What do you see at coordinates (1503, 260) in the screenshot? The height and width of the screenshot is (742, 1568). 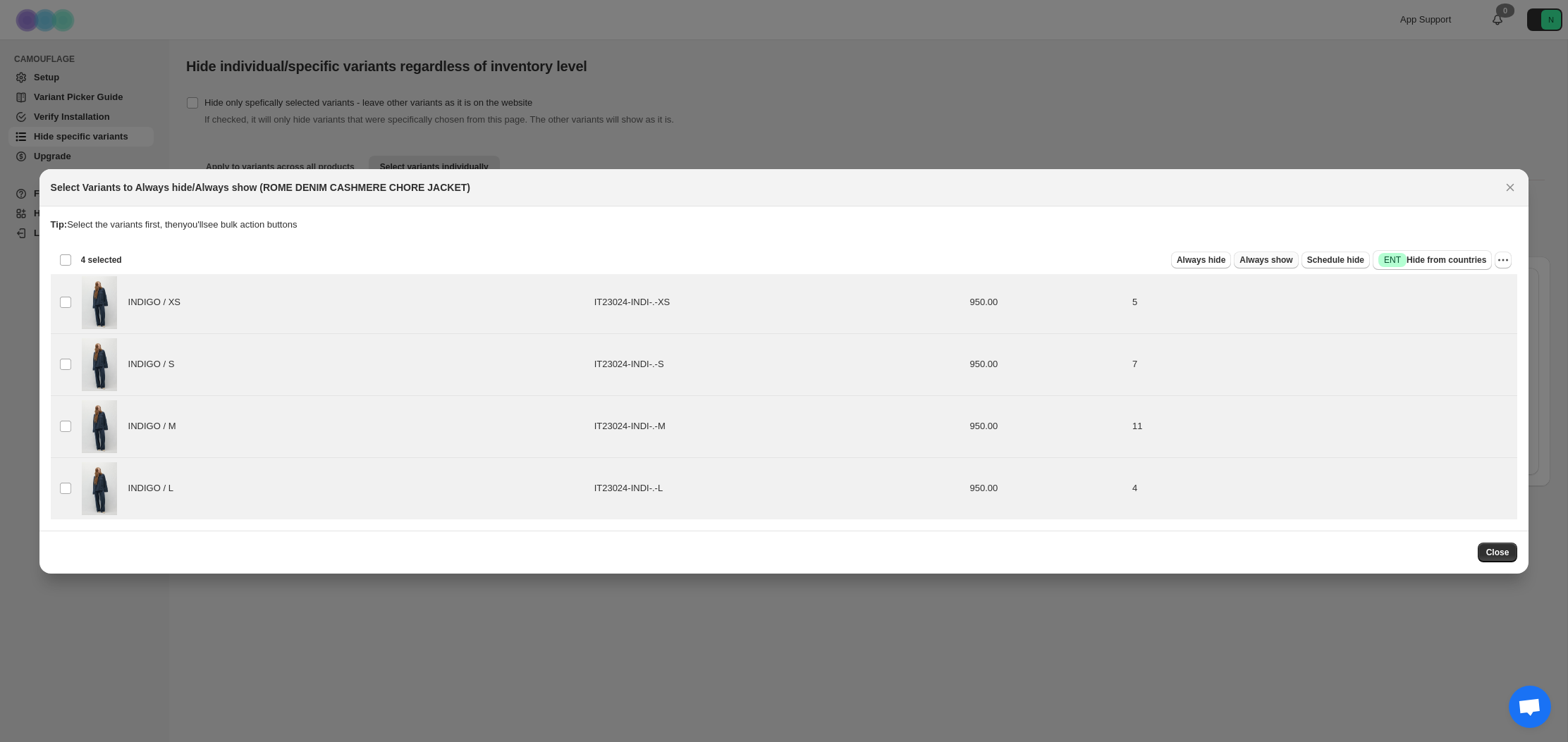 I see `button: More actions` at bounding box center [1503, 260].